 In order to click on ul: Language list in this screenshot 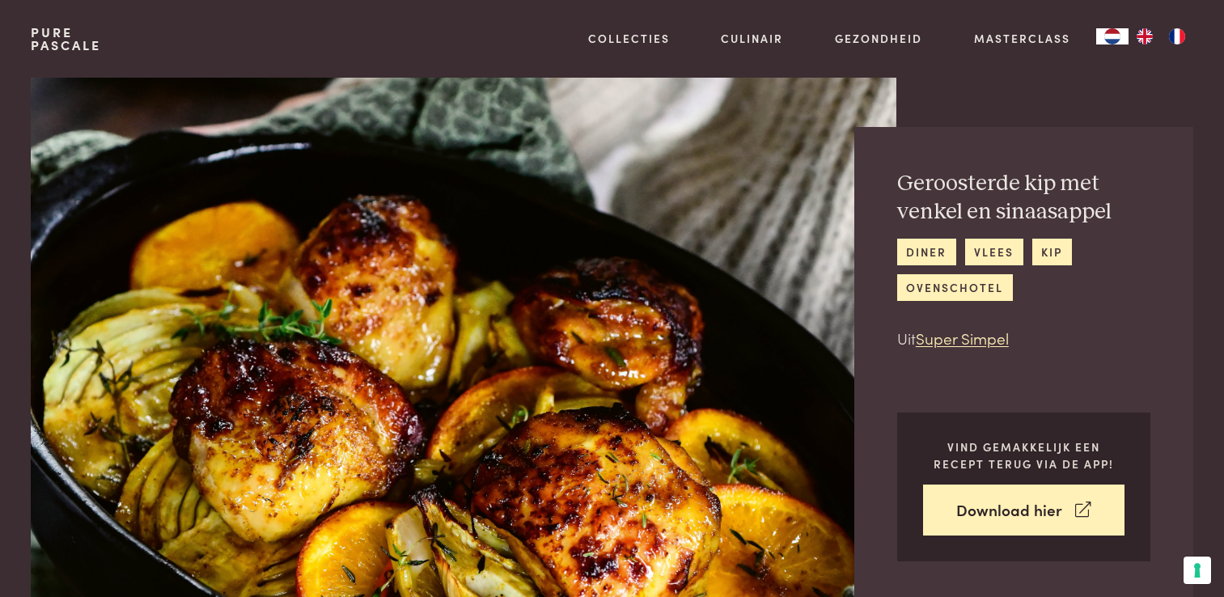, I will do `click(1161, 36)`.